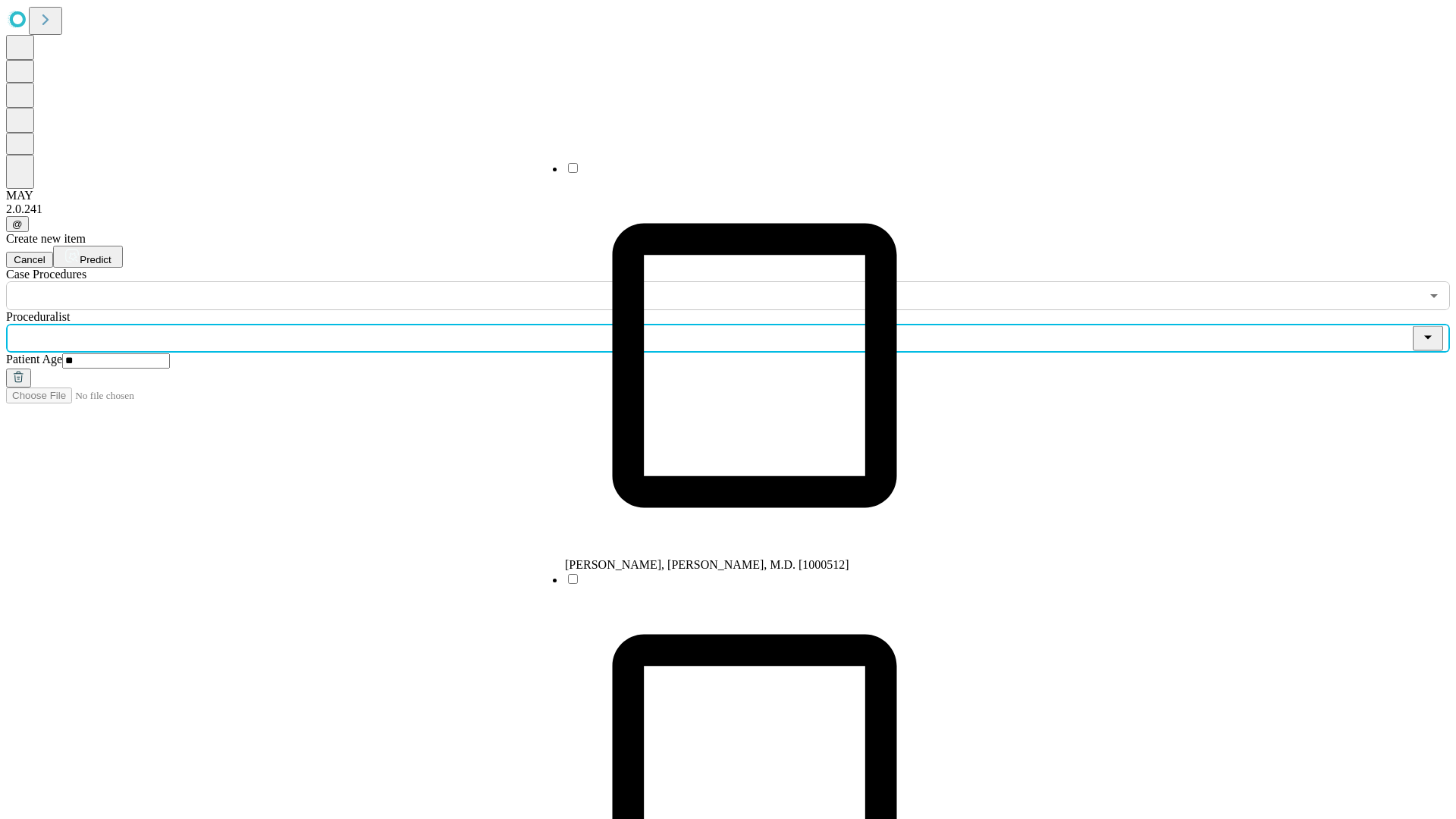  Describe the element at coordinates (30, 260) in the screenshot. I see `button: Cancel` at that location.